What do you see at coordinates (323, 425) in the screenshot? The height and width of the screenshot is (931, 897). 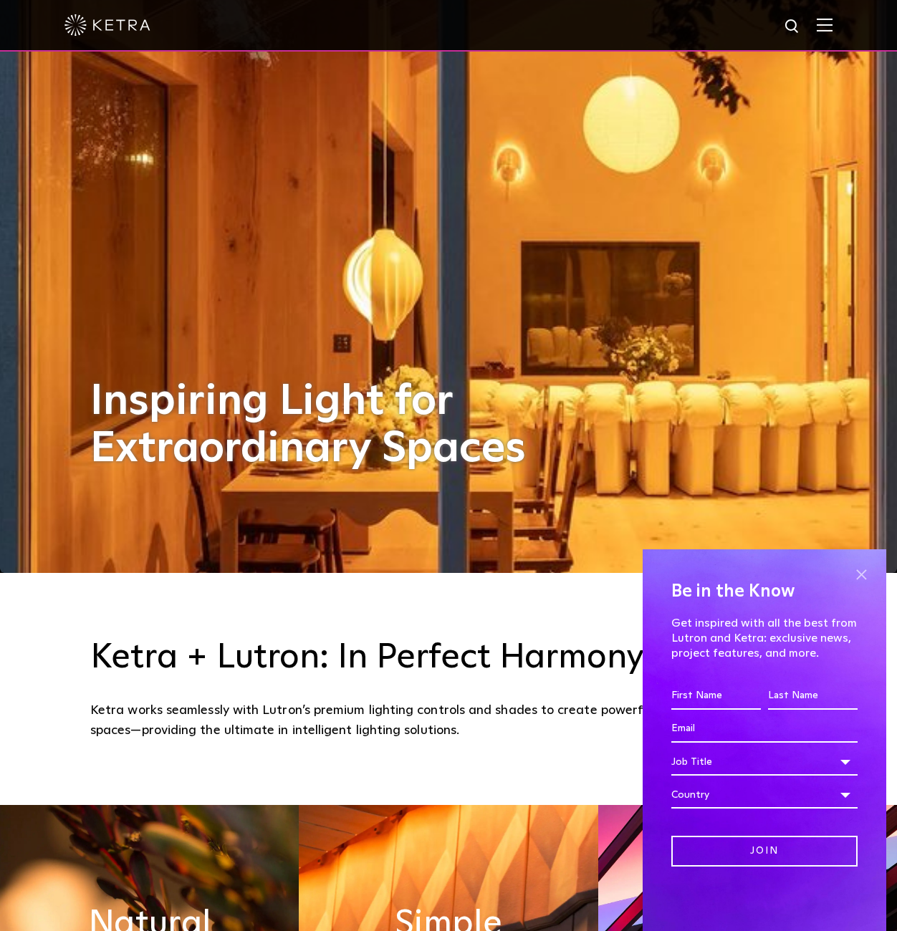 I see `h1: Inspiring Light for Extraordinary Spaces` at bounding box center [323, 425].